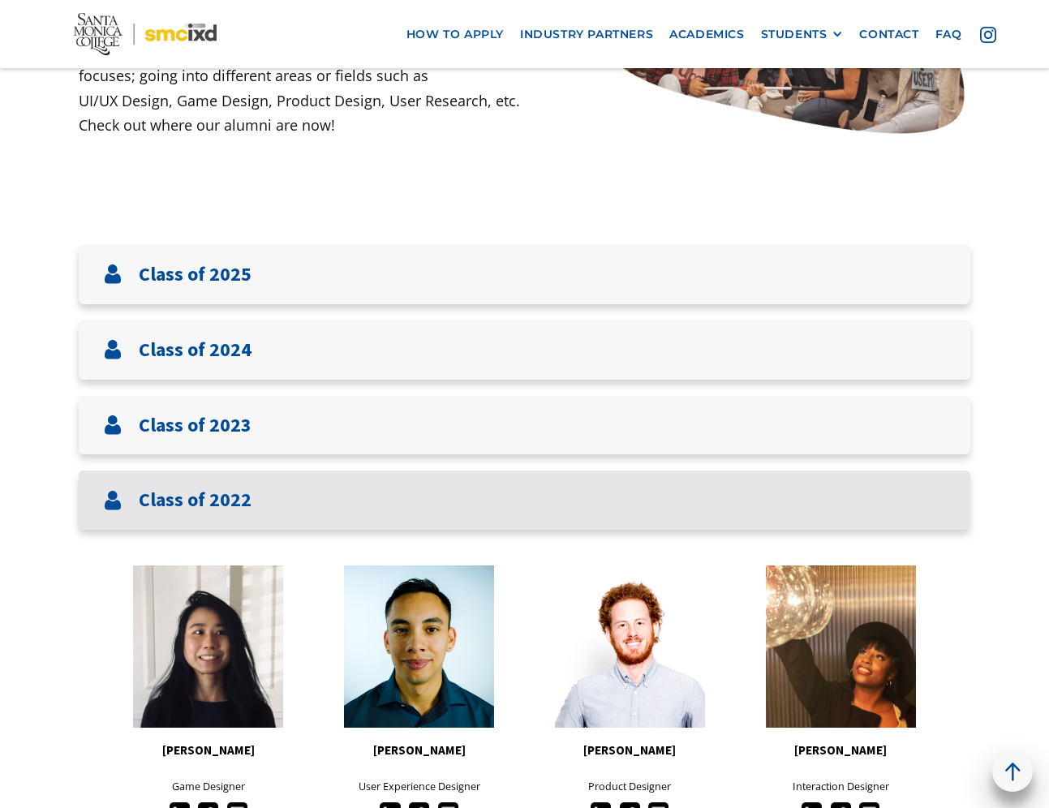  I want to click on p: Our students graduate with many different experiences and focuses; going into different areas or ..., so click(302, 88).